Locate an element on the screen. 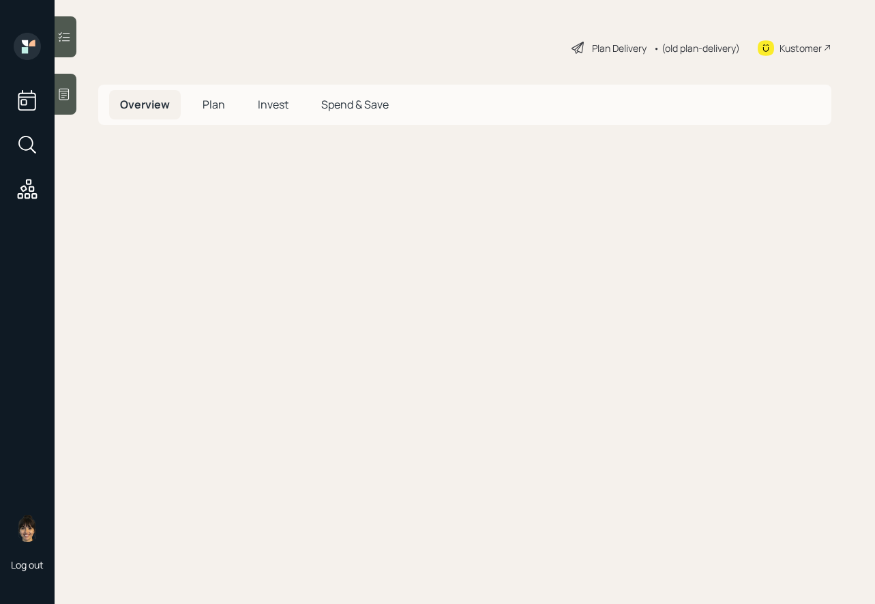  div: Kustomer is located at coordinates (801, 48).